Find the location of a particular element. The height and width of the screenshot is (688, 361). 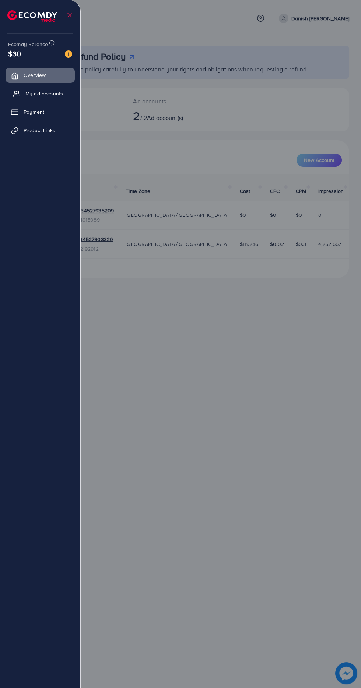

span: Ecomdy Balance is located at coordinates (28, 44).